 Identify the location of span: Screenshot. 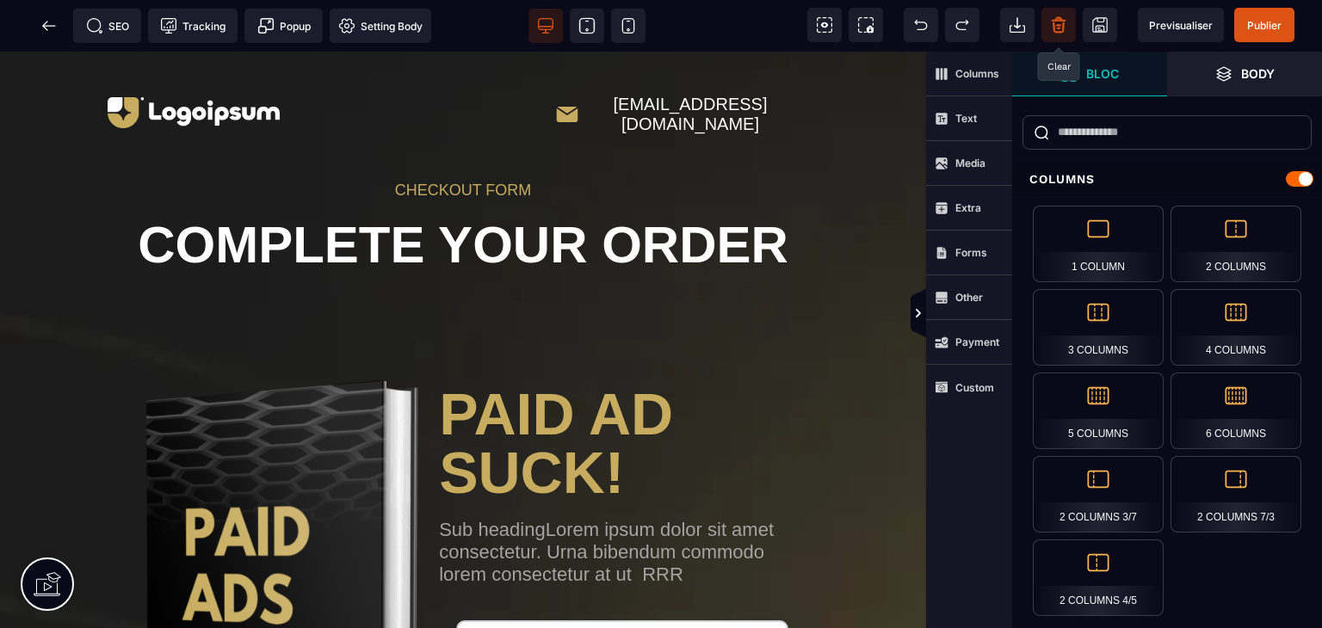
(866, 25).